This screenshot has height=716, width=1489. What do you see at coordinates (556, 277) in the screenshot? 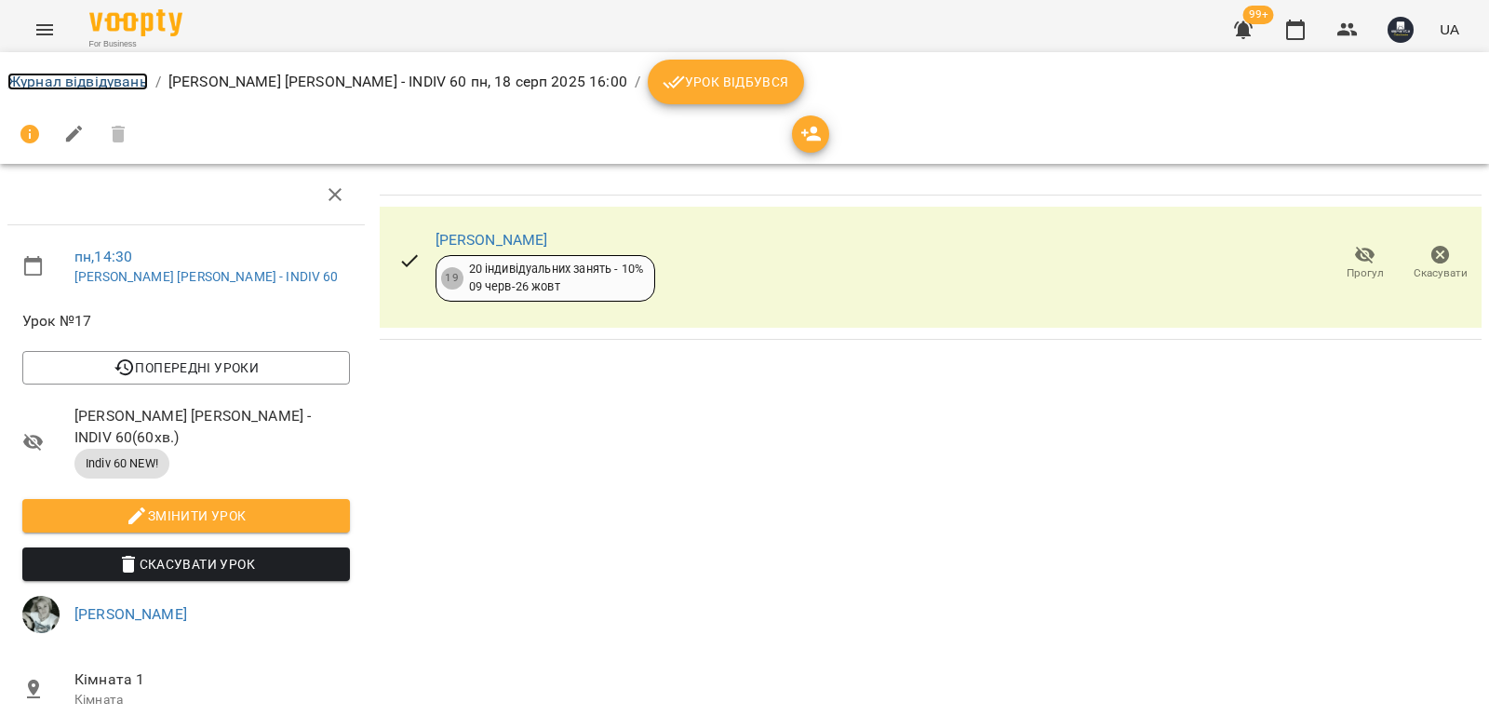
I see `div: 20 індивідуальних занять - 10% 09 черв - 26 жовт` at bounding box center [556, 277].